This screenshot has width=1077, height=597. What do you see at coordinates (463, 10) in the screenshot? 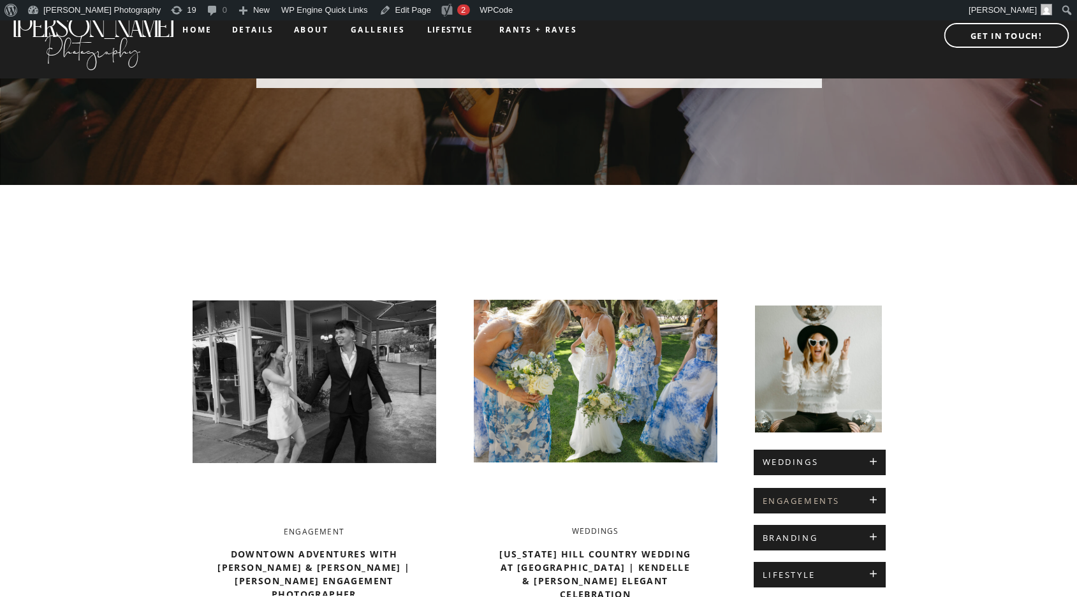
I see `span: 2` at bounding box center [463, 10].